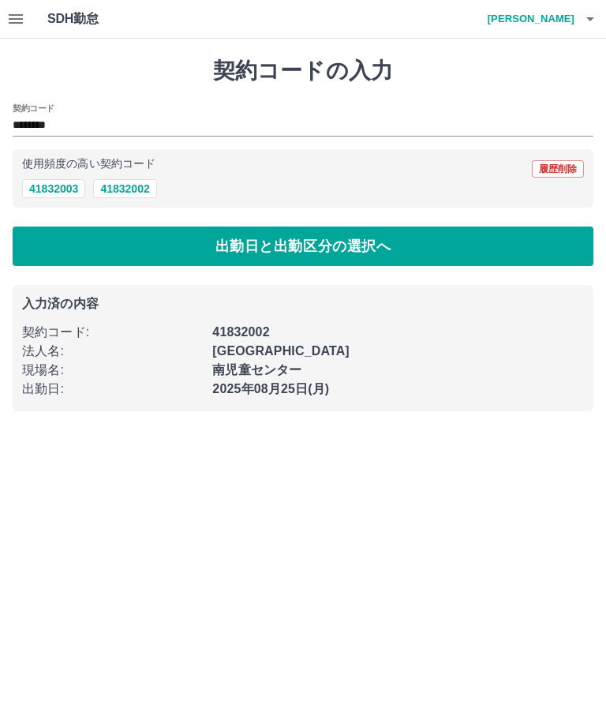  What do you see at coordinates (303, 71) in the screenshot?
I see `h1: 契約コードの入力` at bounding box center [303, 71].